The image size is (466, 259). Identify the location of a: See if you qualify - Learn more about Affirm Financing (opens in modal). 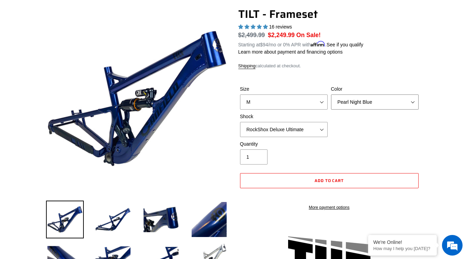
(345, 45).